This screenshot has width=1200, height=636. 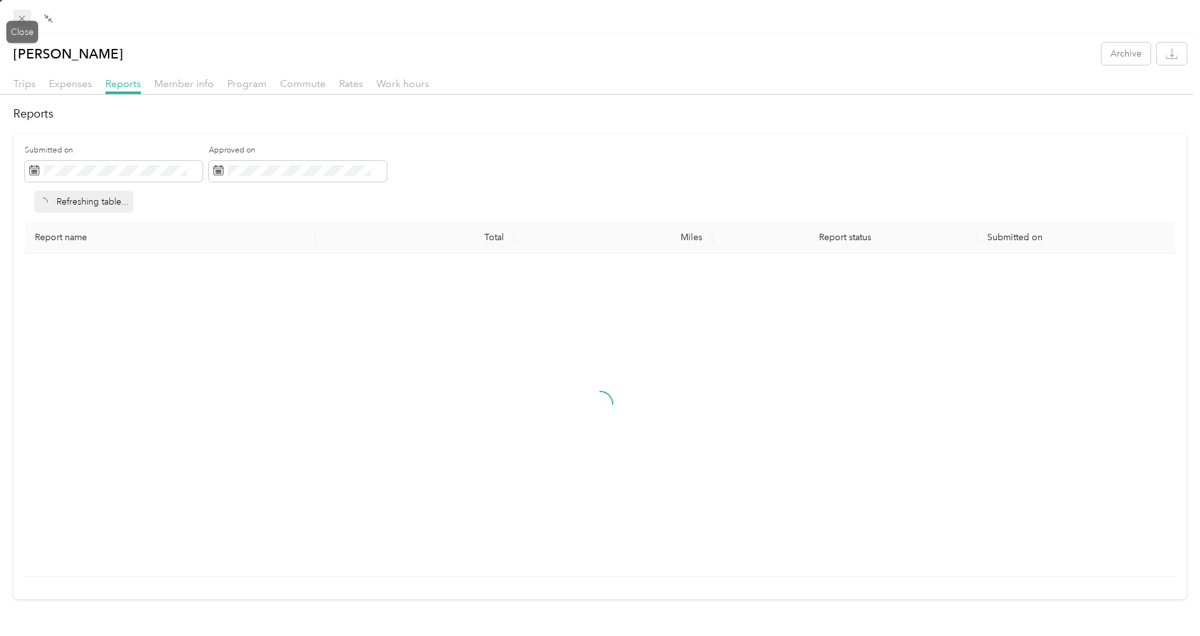 What do you see at coordinates (22, 32) in the screenshot?
I see `div: Close` at bounding box center [22, 32].